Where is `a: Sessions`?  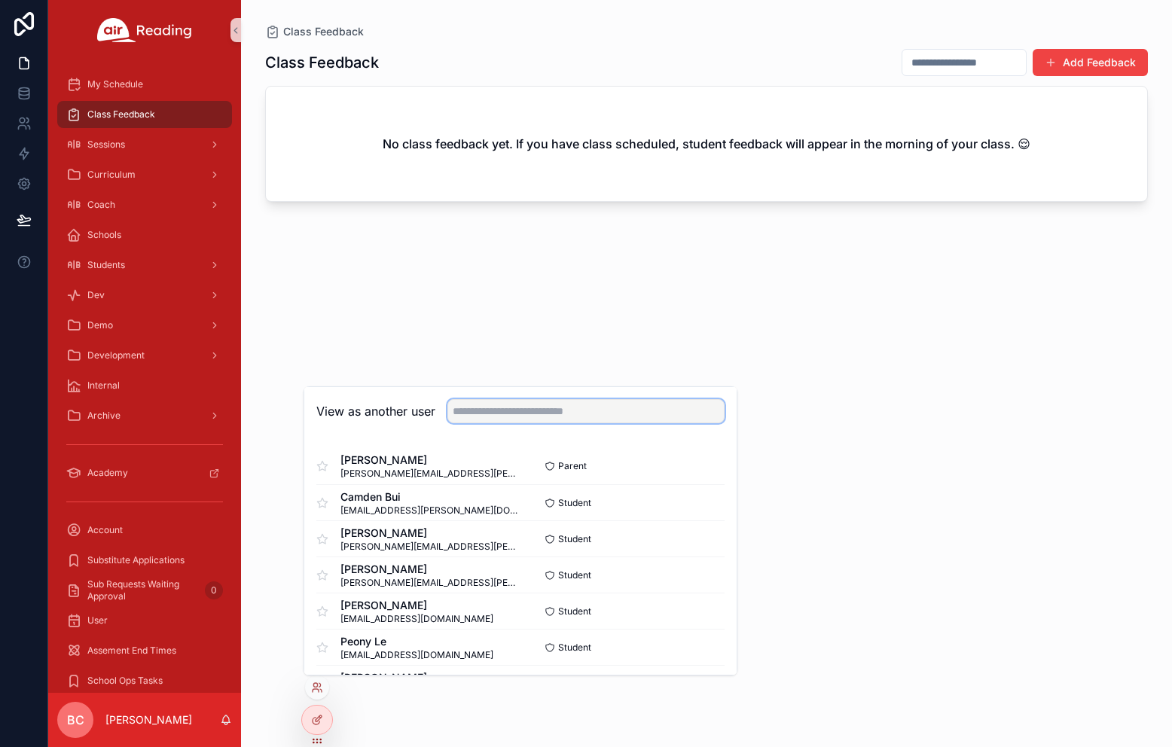 a: Sessions is located at coordinates (145, 145).